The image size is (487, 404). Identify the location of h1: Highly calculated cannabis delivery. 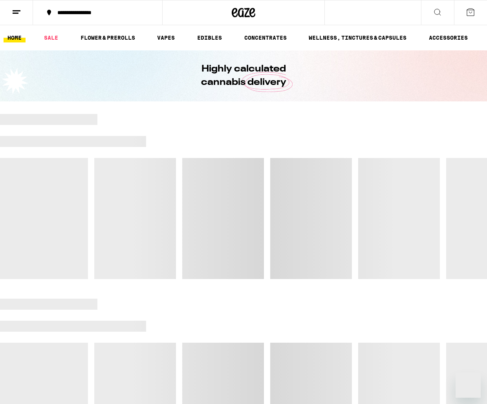
(243, 76).